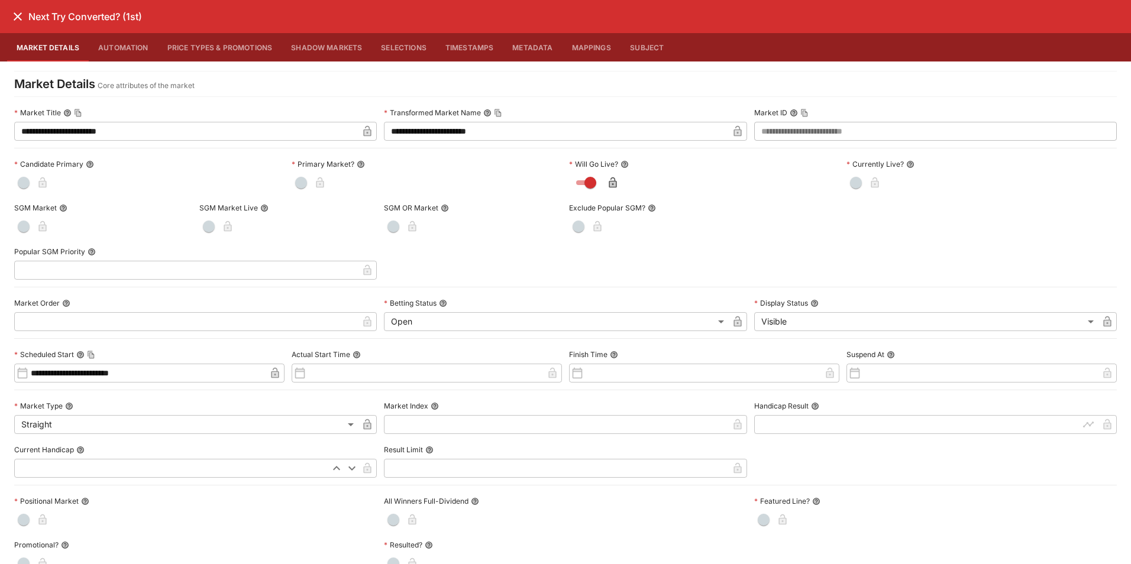 The image size is (1131, 564). I want to click on p: Will Go Live?, so click(593, 164).